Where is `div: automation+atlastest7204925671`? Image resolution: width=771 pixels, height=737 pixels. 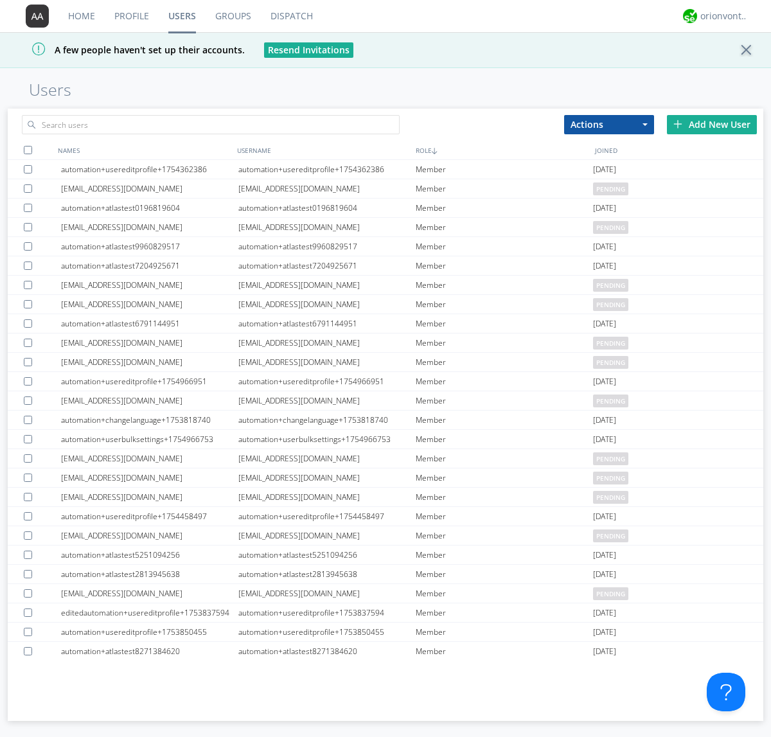 div: automation+atlastest7204925671 is located at coordinates (150, 265).